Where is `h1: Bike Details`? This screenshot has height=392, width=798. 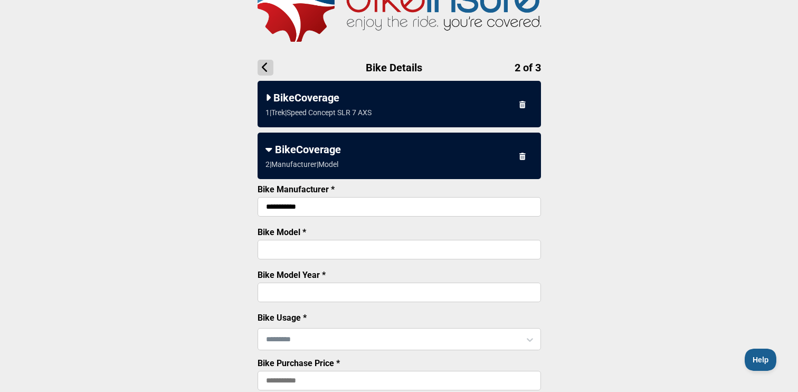
h1: Bike Details is located at coordinates (399, 68).